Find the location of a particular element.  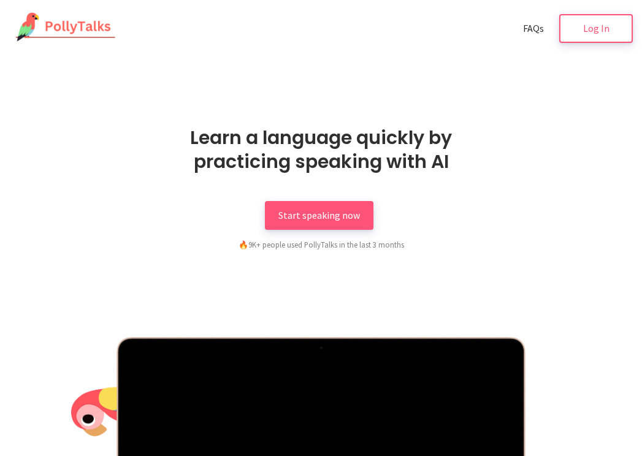

h1: Learn a language quickly by practicing speaking with AI is located at coordinates (321, 150).